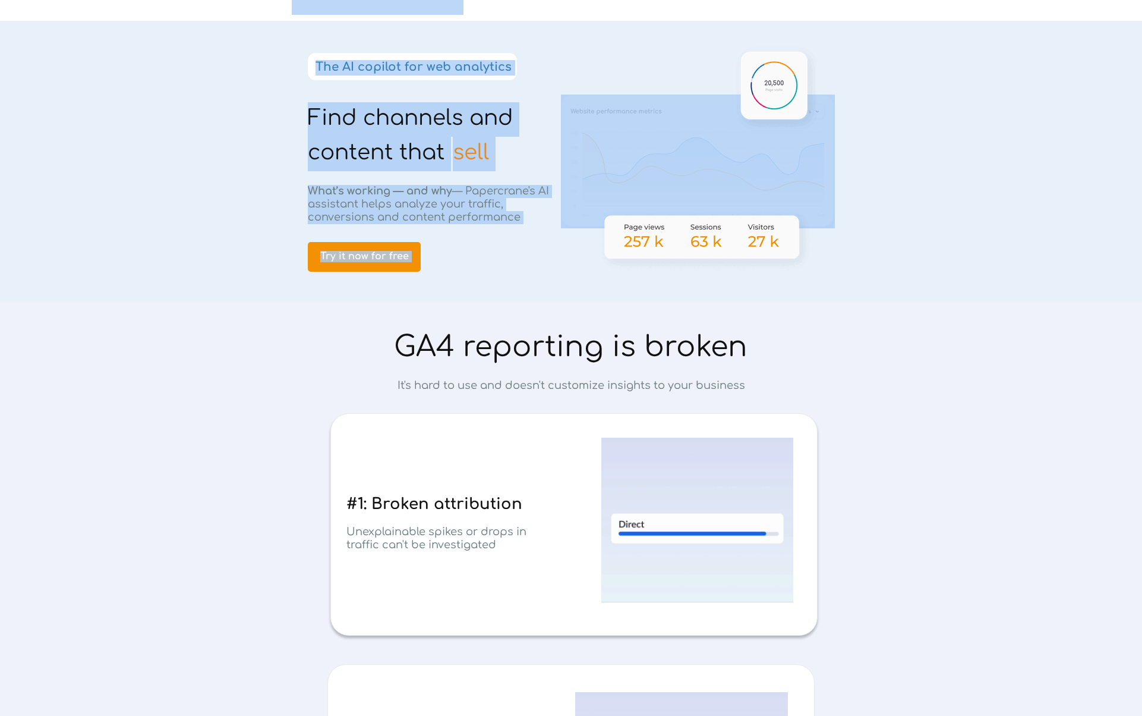 The image size is (1142, 716). What do you see at coordinates (414, 67) in the screenshot?
I see `strong: The AI copilot for web analytics` at bounding box center [414, 67].